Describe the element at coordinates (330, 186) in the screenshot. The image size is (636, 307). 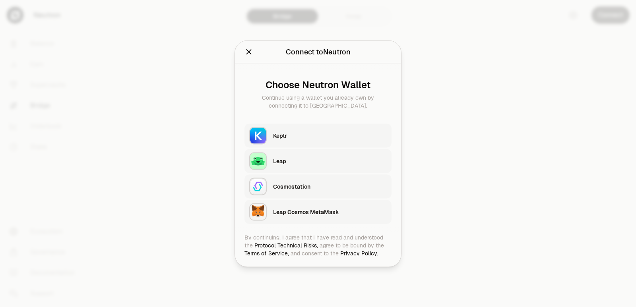
I see `div: Cosmostation` at that location.